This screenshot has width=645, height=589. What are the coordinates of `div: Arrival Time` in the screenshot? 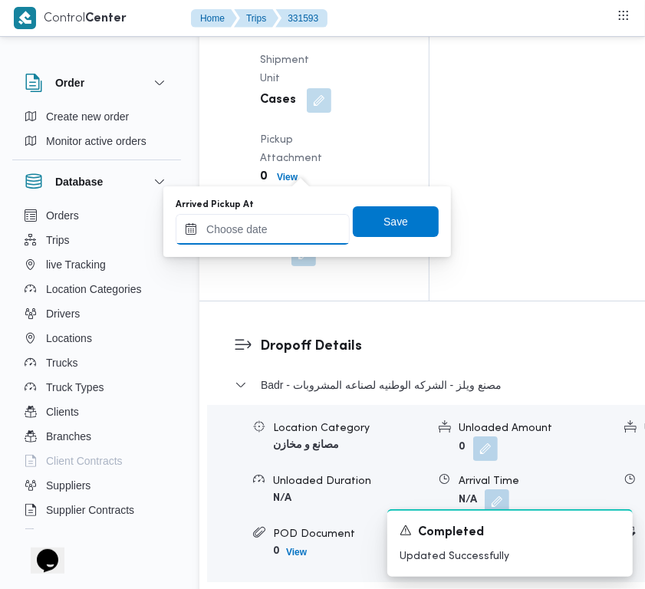 It's located at (535, 481).